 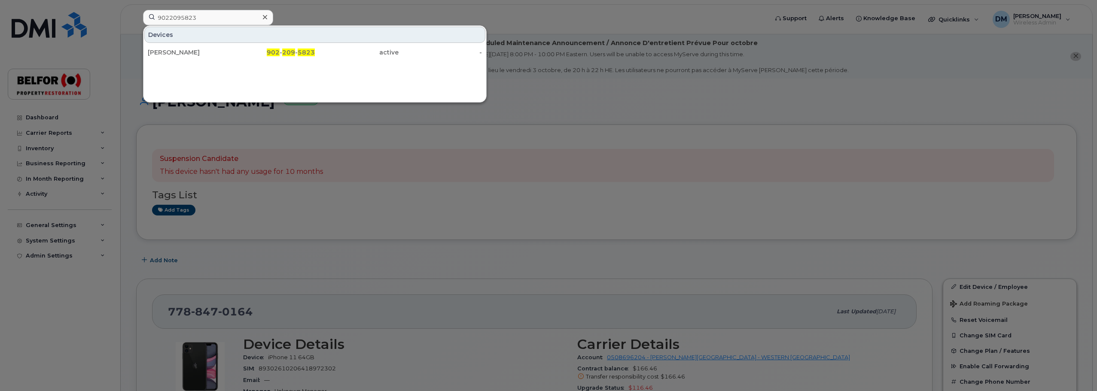 What do you see at coordinates (289, 52) in the screenshot?
I see `span: 209` at bounding box center [289, 52].